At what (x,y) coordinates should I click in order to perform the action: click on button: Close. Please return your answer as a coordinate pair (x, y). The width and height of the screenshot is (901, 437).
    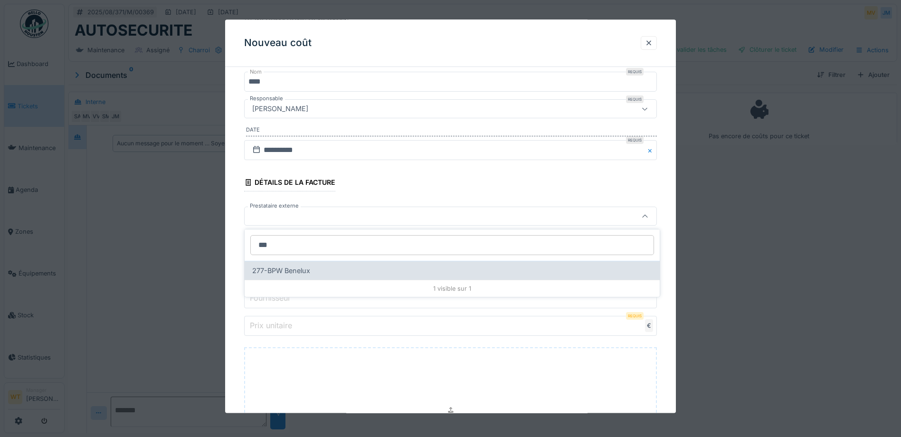
    Looking at the image, I should click on (651, 150).